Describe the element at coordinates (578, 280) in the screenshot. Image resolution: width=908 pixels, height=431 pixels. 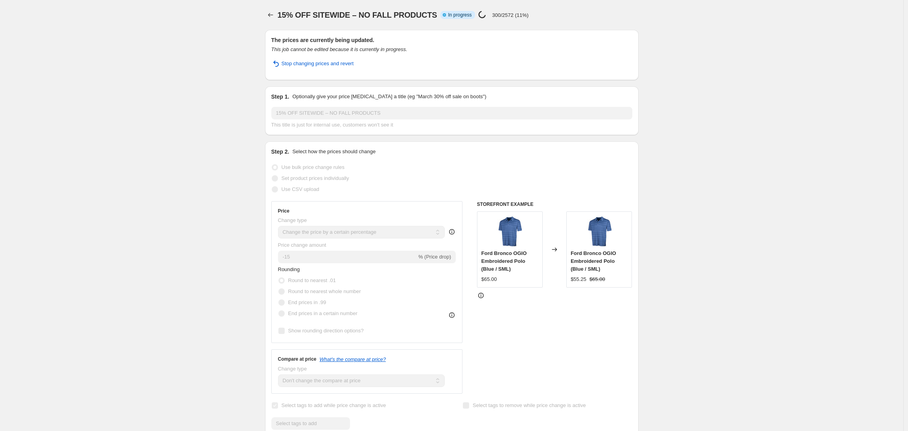
I see `div: $55.25` at that location.